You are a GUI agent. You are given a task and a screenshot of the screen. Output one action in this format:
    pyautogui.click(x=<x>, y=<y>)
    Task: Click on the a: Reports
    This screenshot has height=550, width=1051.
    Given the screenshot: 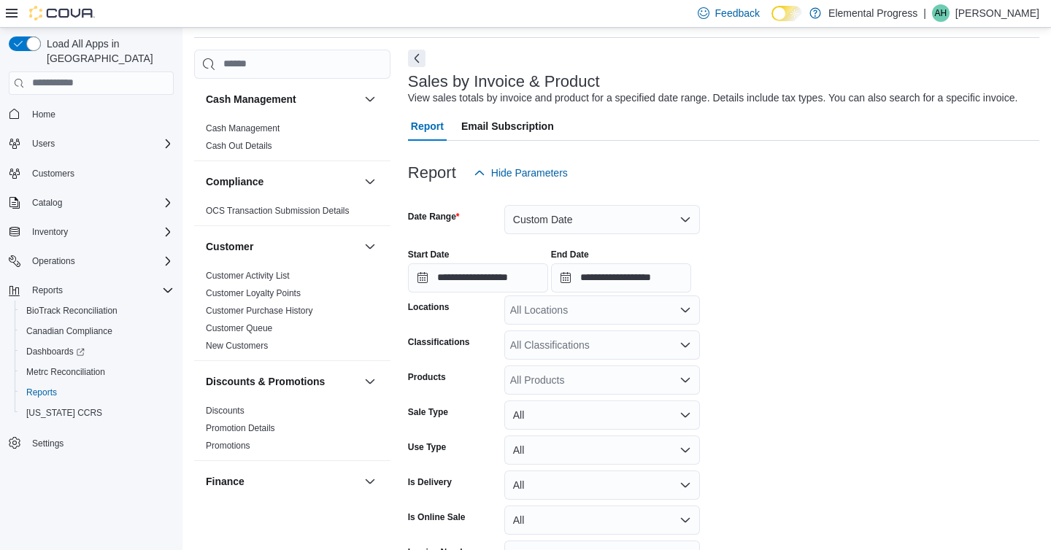 What is the action you would take?
    pyautogui.click(x=42, y=393)
    